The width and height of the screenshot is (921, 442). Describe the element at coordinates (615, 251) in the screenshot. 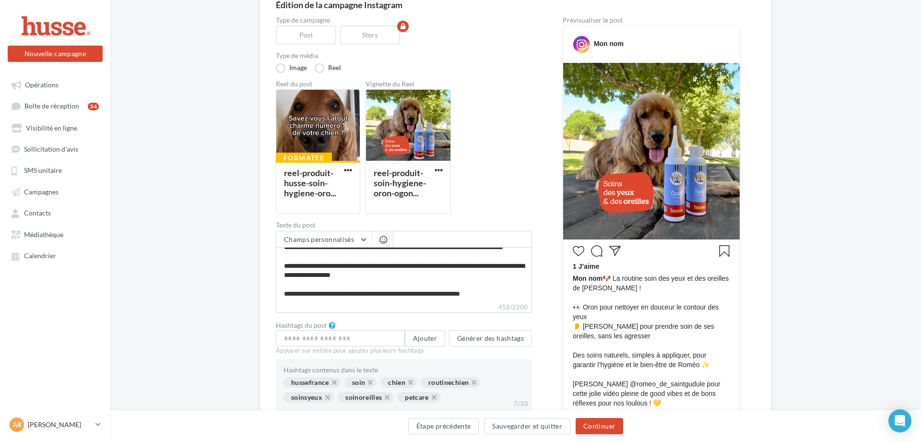

I see `svg: Partager la publication` at that location.